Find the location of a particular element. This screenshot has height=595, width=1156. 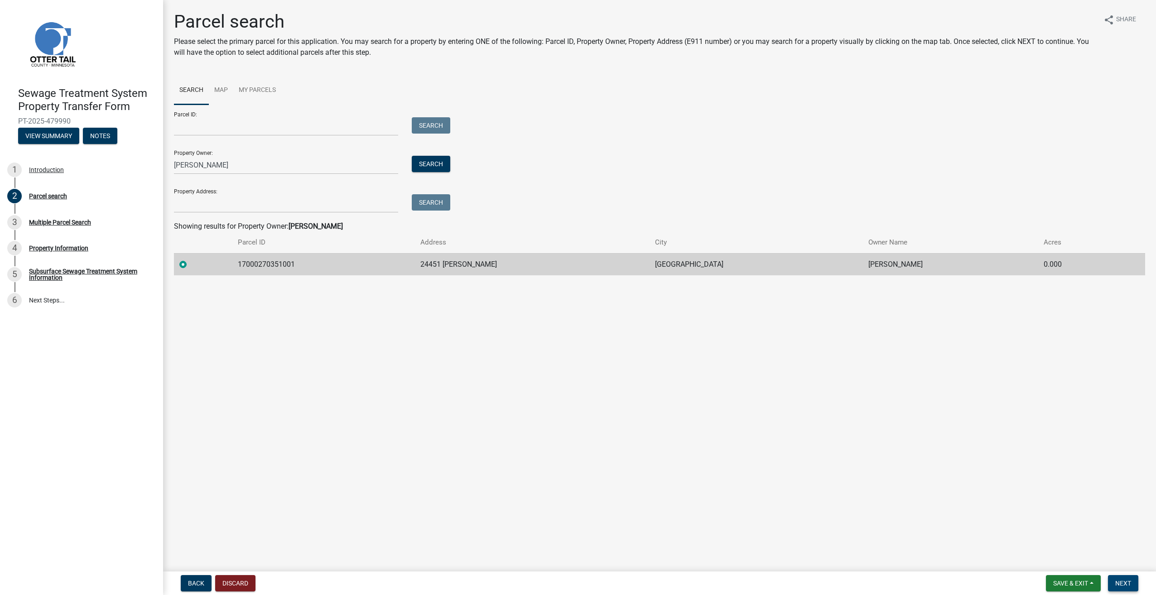

button: Notes is located at coordinates (100, 136).